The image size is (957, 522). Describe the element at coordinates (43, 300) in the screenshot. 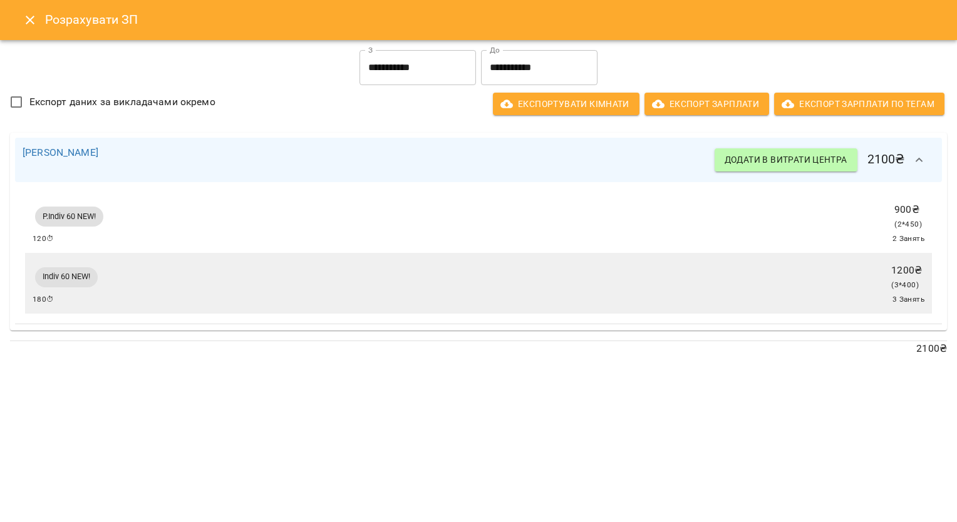

I see `span: 180 ⏱` at that location.